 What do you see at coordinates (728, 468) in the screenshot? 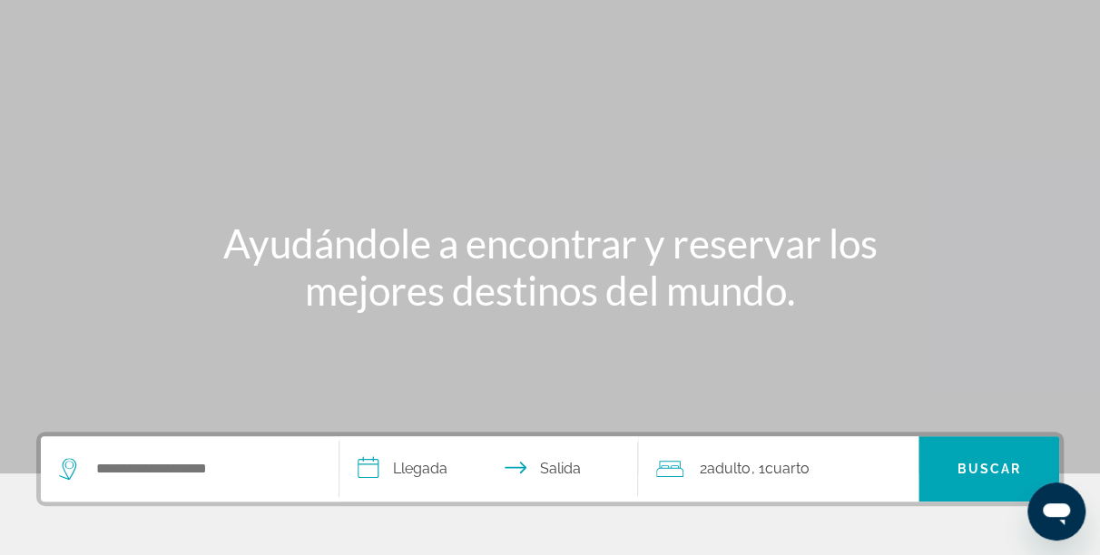
I see `span: Adulto` at bounding box center [728, 468].